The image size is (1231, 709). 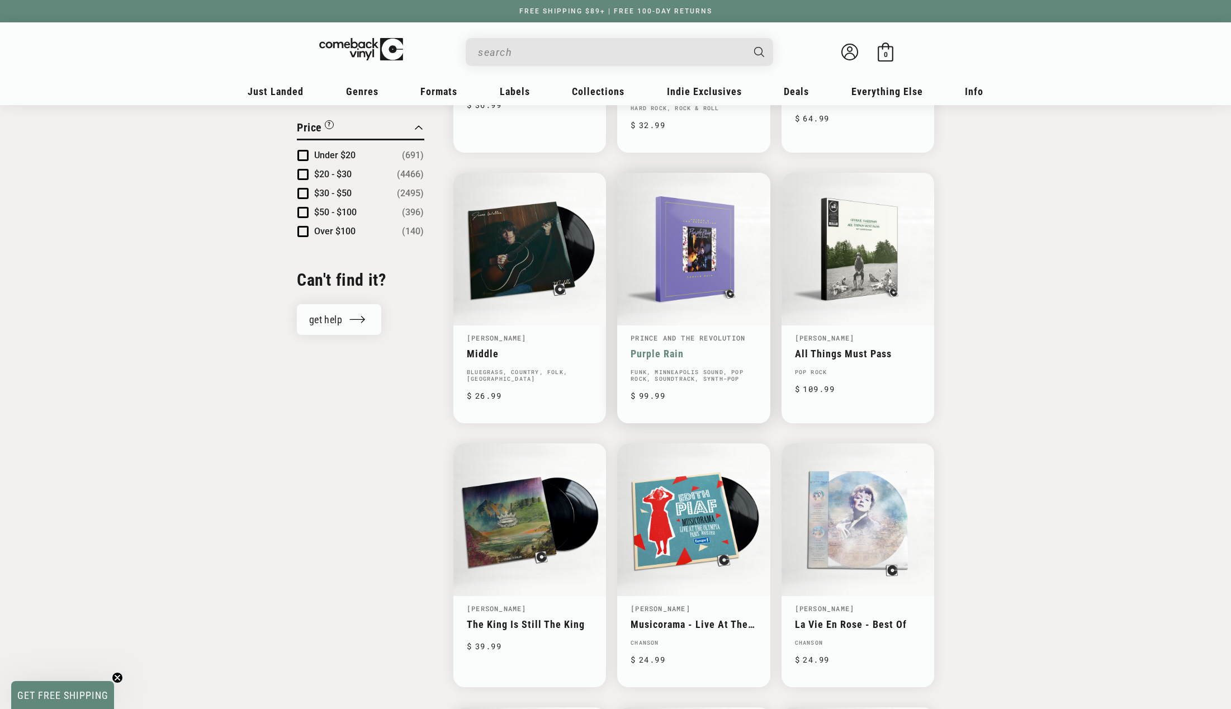 I want to click on a: Middle, so click(x=530, y=353).